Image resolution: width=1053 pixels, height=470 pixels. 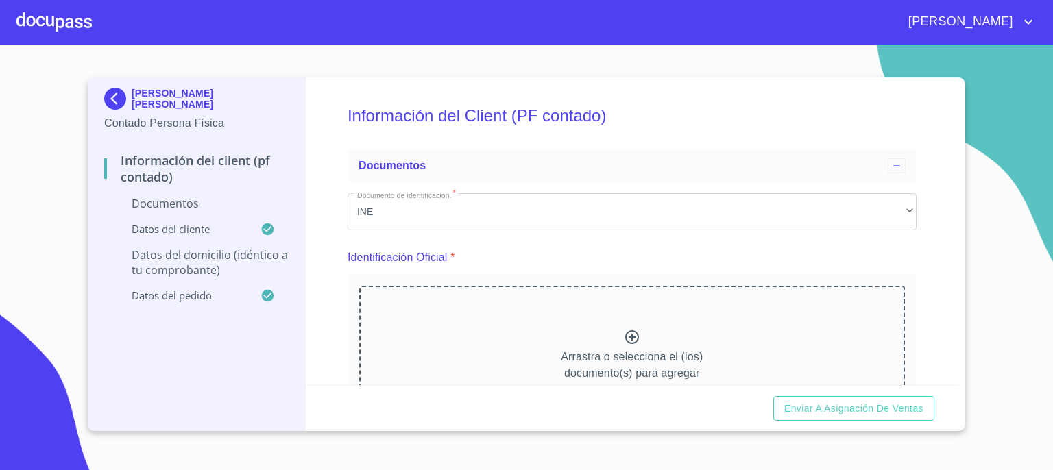 I want to click on p: Datos del cliente, so click(x=182, y=229).